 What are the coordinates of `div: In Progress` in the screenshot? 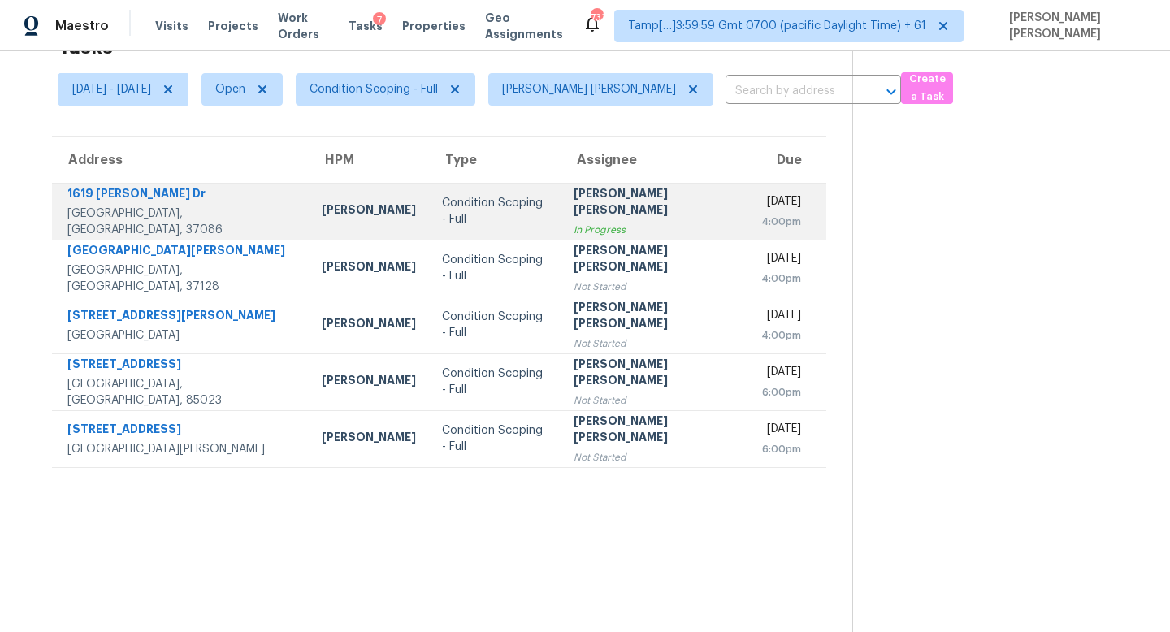 It's located at (654, 230).